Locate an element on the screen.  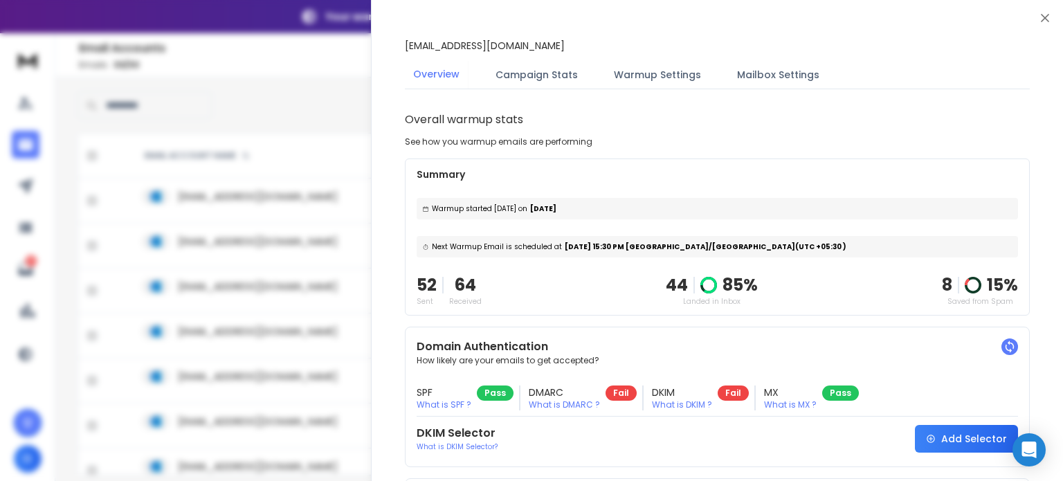
p: What is SPF ? is located at coordinates (444, 405).